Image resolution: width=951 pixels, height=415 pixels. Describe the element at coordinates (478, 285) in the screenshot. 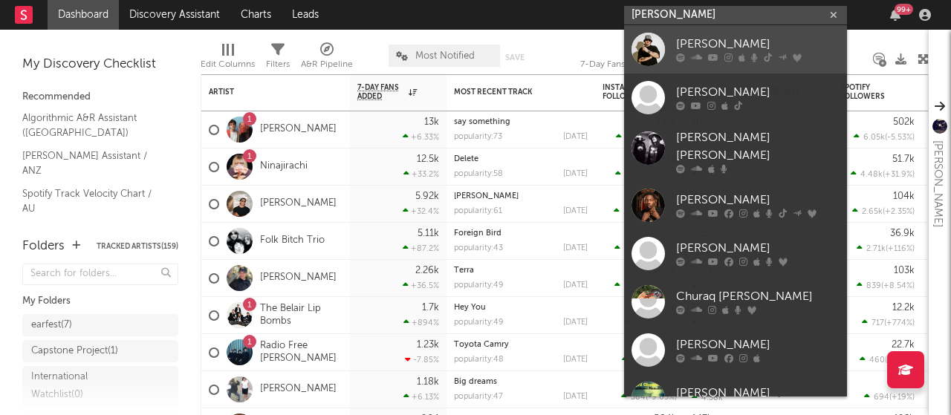

I see `div: popularity: 49` at that location.